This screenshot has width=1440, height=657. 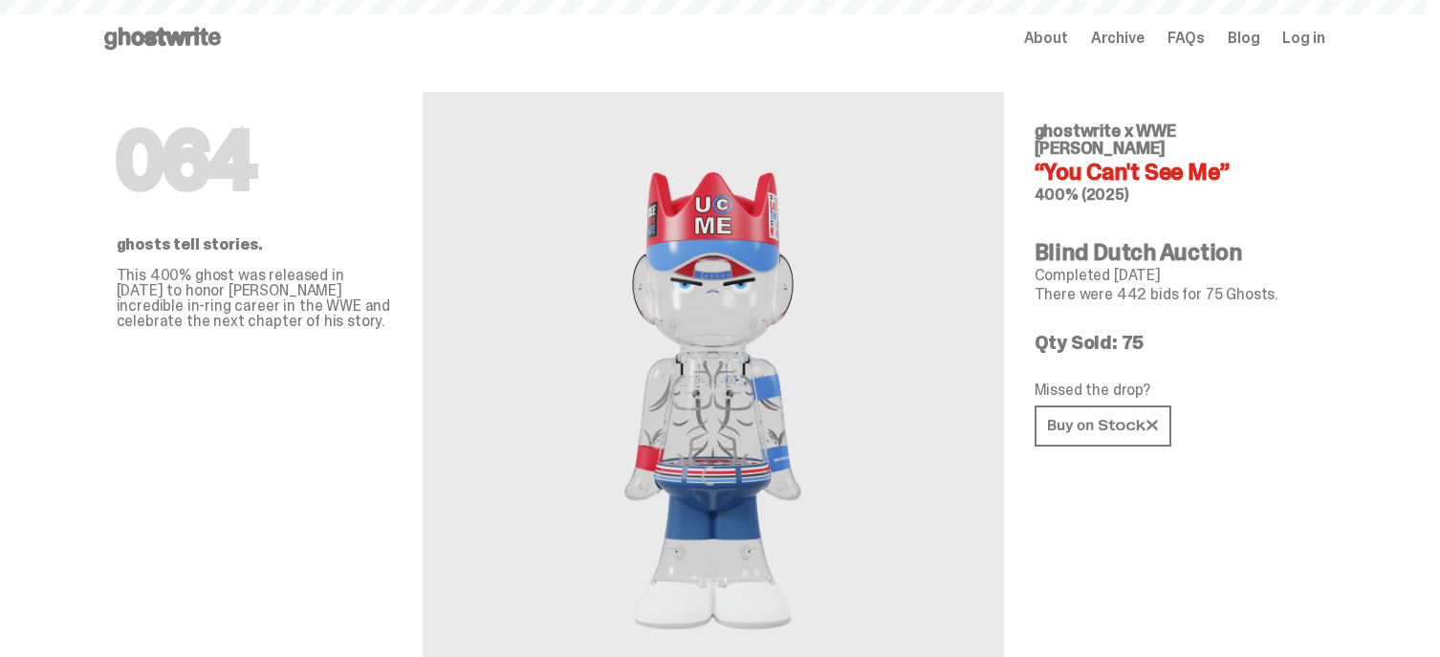 What do you see at coordinates (1243, 38) in the screenshot?
I see `a: Blog` at bounding box center [1243, 38].